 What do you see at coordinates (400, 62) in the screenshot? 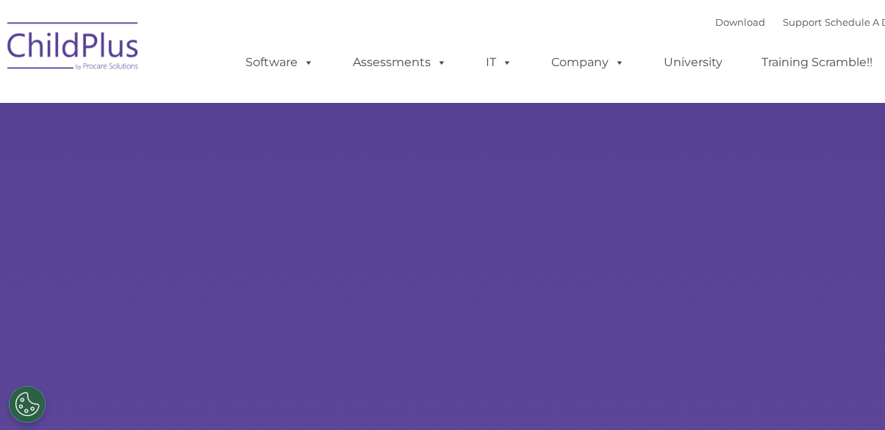
I see `a: Assessments` at bounding box center [400, 62].